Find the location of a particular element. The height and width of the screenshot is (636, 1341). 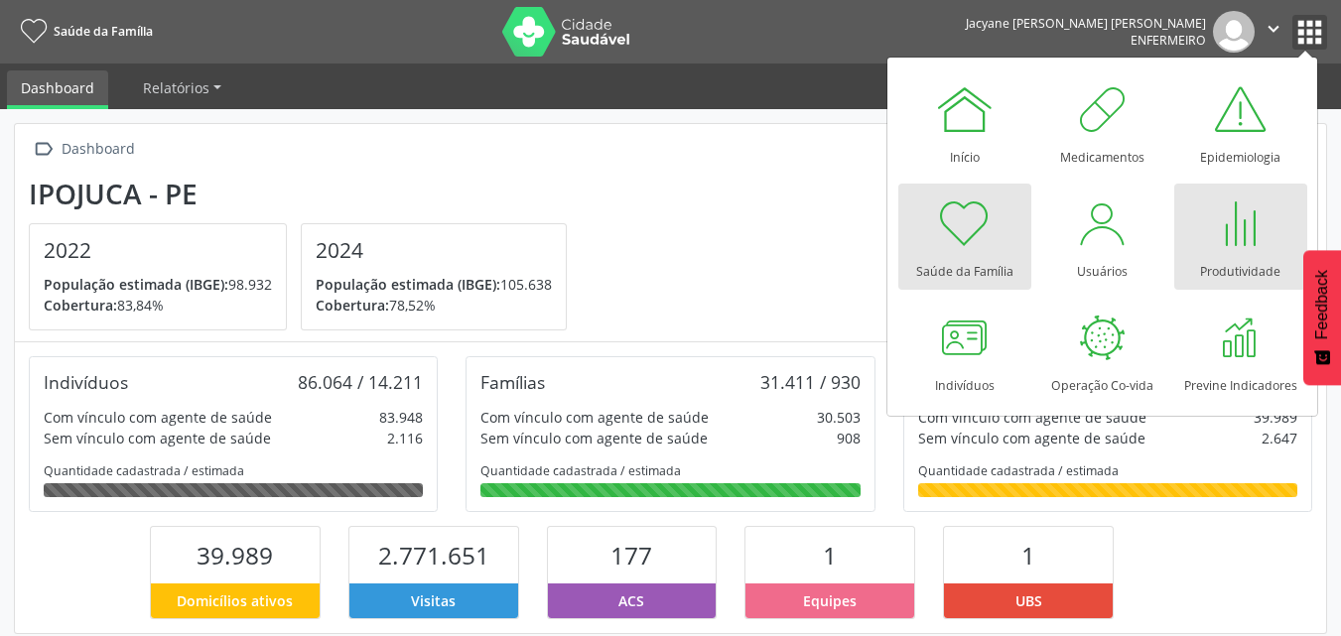

span: Relatórios is located at coordinates (176, 87).